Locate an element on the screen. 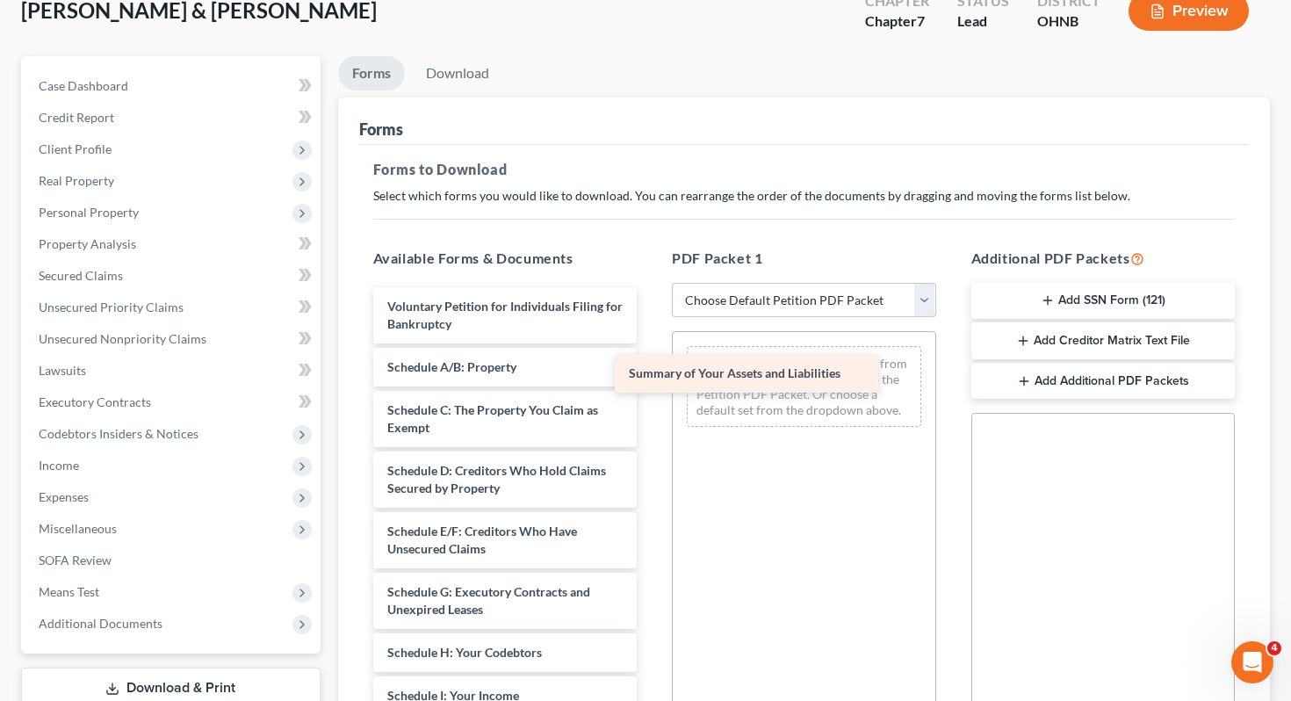 The width and height of the screenshot is (1291, 701). span: Means Test is located at coordinates (69, 591).